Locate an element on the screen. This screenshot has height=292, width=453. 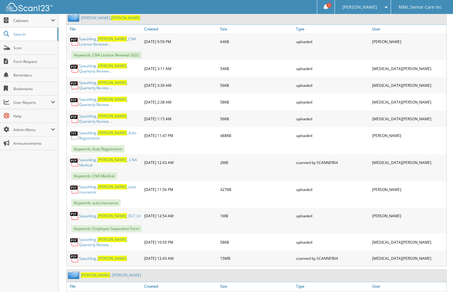
div: 488KB is located at coordinates (257, 136).